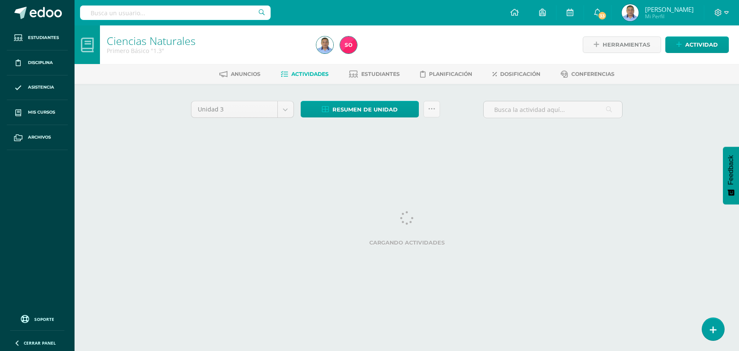 The image size is (739, 351). What do you see at coordinates (587, 74) in the screenshot?
I see `a: Conferencias` at bounding box center [587, 74].